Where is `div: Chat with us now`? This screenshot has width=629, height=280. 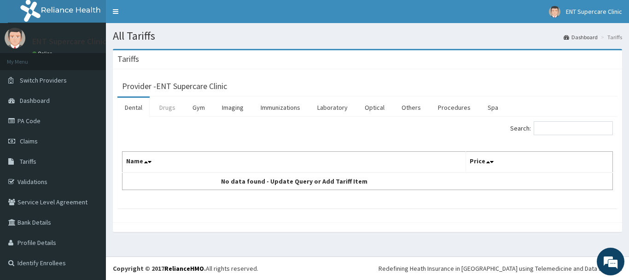
div: Chat with us now is located at coordinates (101, 58).